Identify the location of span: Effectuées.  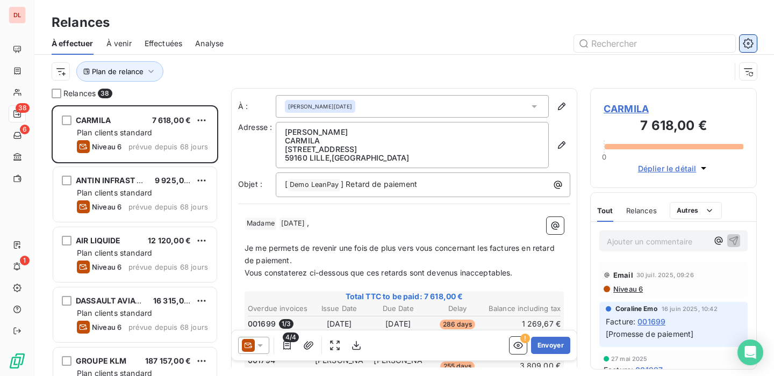
(163, 44).